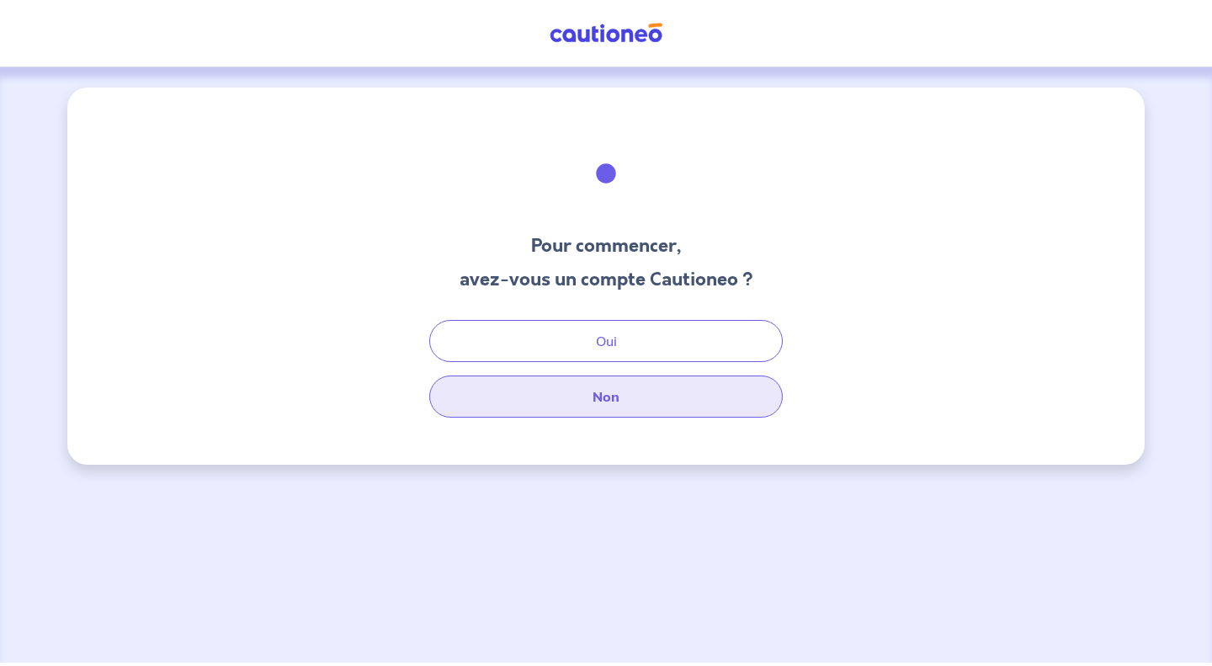  I want to click on button: Oui, so click(606, 341).